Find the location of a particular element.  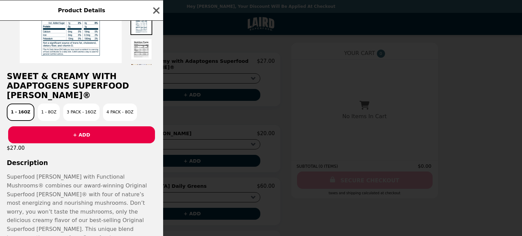

button: 4 Pack - 8oz is located at coordinates (120, 112).